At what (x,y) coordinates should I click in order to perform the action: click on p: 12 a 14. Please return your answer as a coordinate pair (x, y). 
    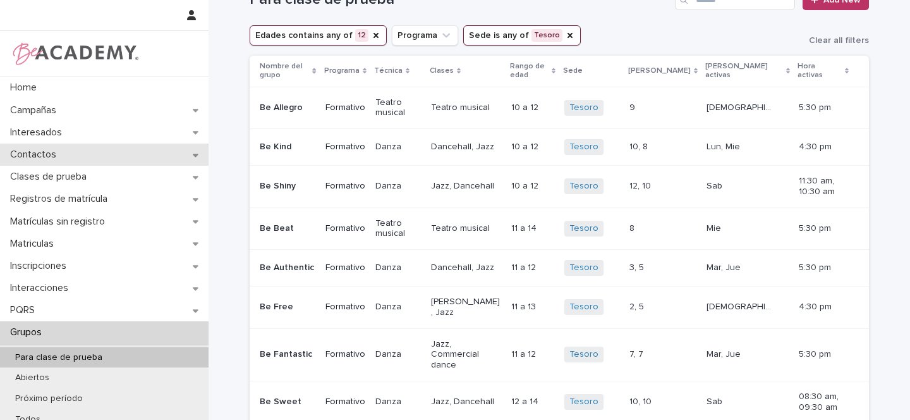
    Looking at the image, I should click on (526, 400).